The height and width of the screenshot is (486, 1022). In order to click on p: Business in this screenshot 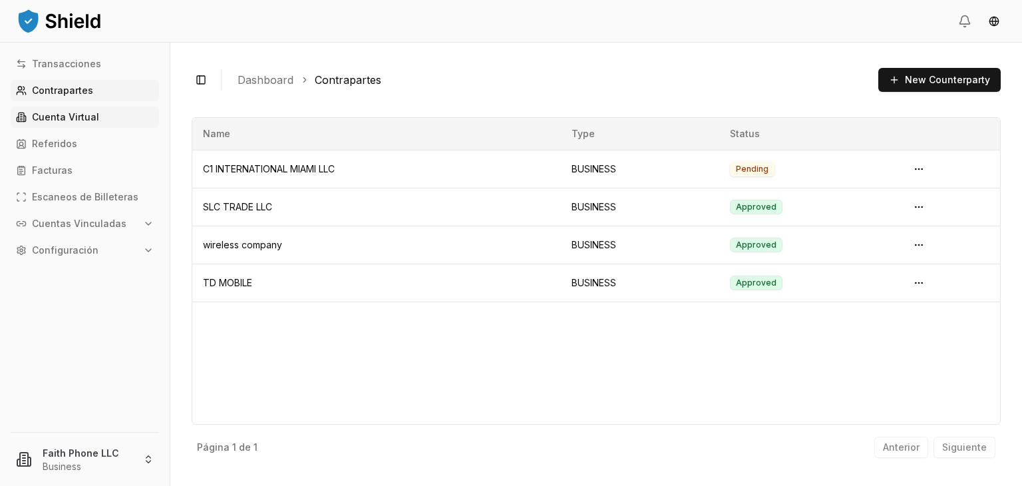, I will do `click(87, 466)`.